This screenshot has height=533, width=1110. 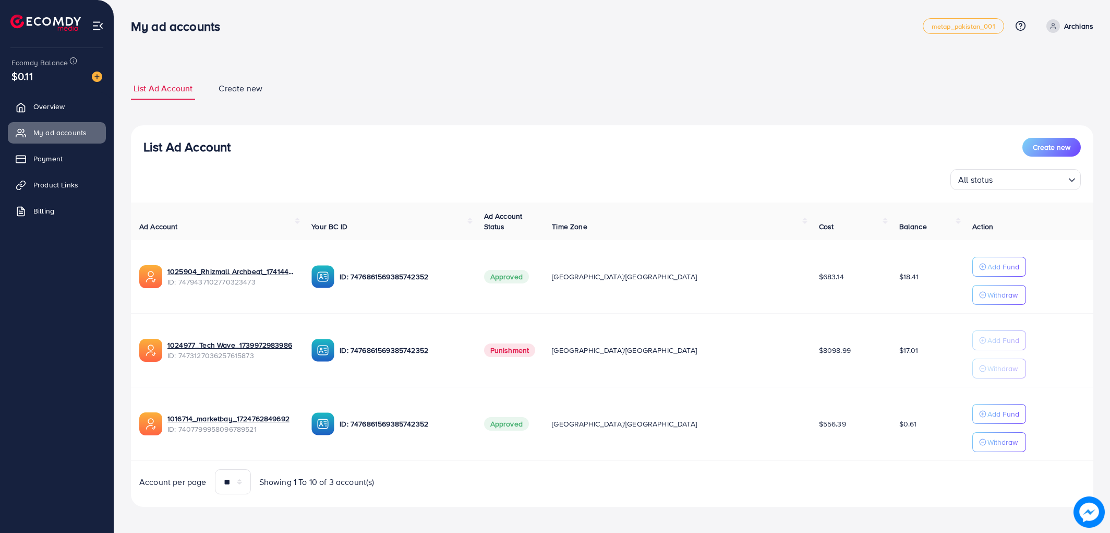 What do you see at coordinates (510, 350) in the screenshot?
I see `span: Punishment` at bounding box center [510, 350].